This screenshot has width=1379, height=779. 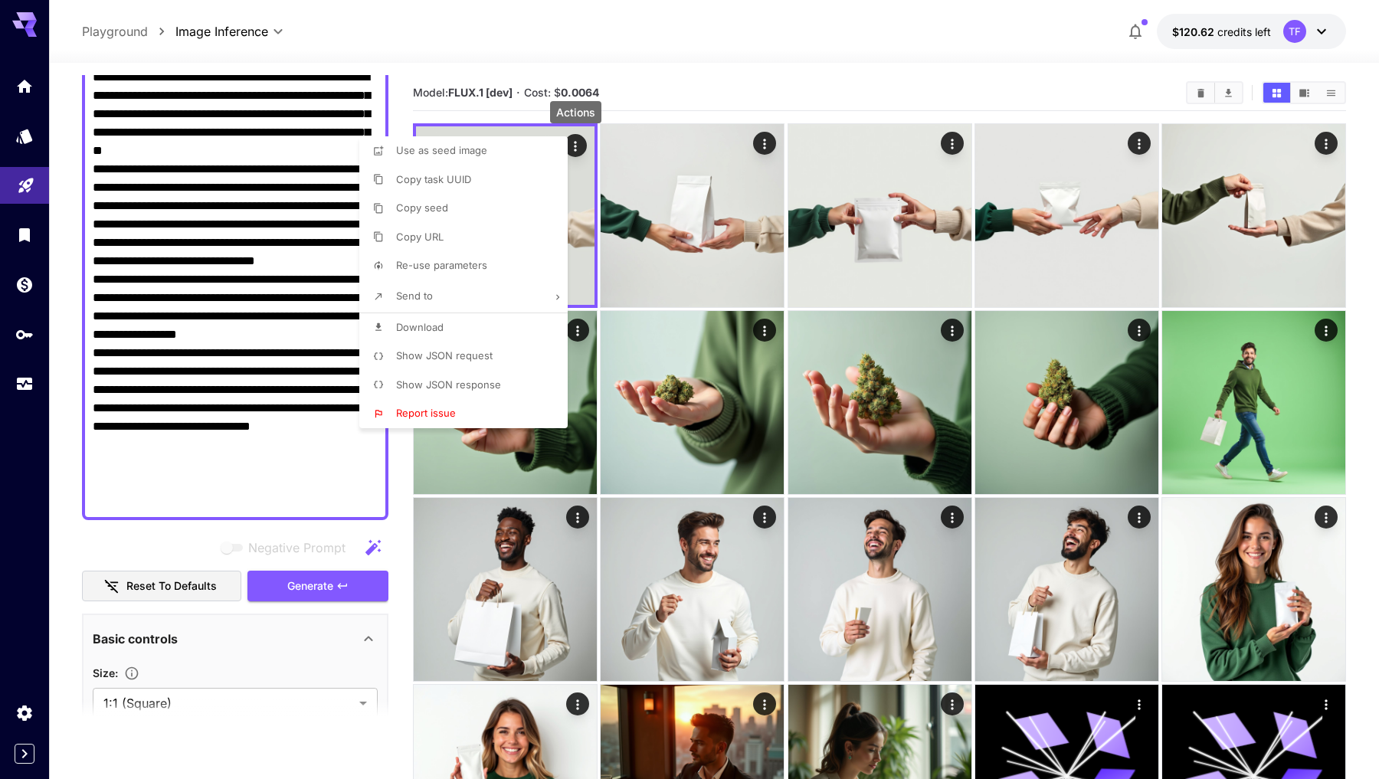 I want to click on span: Copy seed, so click(x=422, y=208).